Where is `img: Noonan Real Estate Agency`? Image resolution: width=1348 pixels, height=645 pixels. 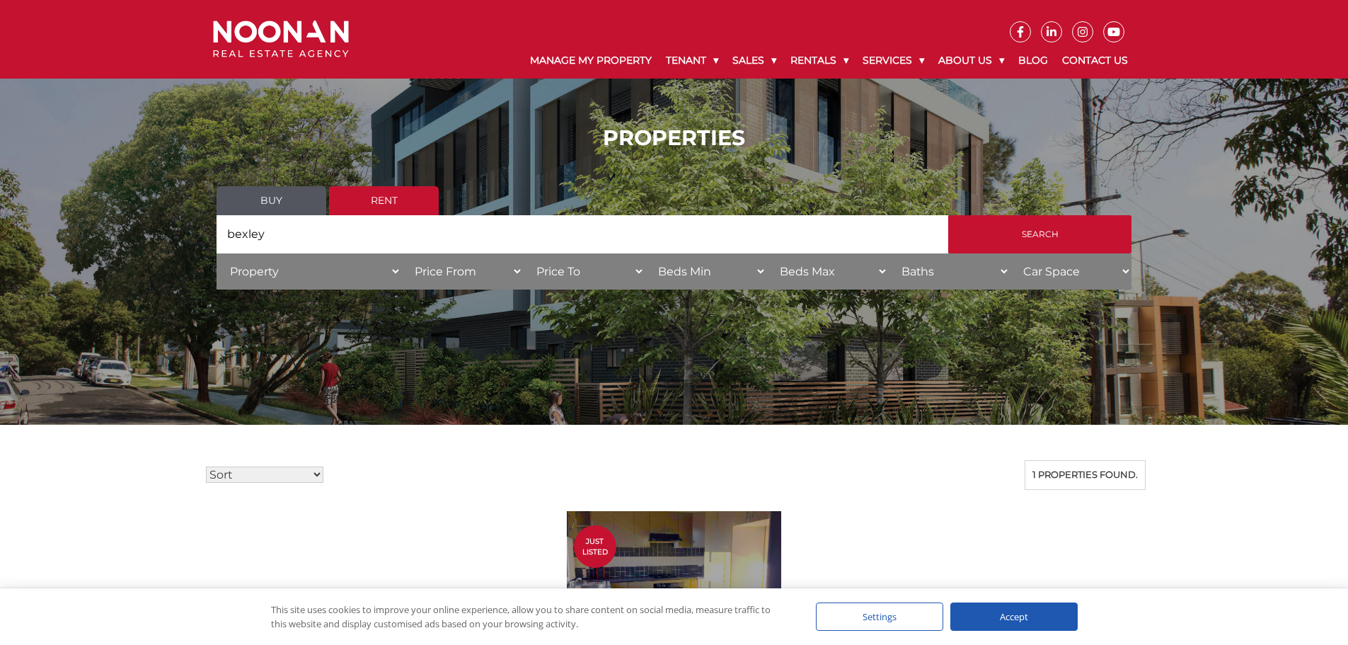
img: Noonan Real Estate Agency is located at coordinates (281, 39).